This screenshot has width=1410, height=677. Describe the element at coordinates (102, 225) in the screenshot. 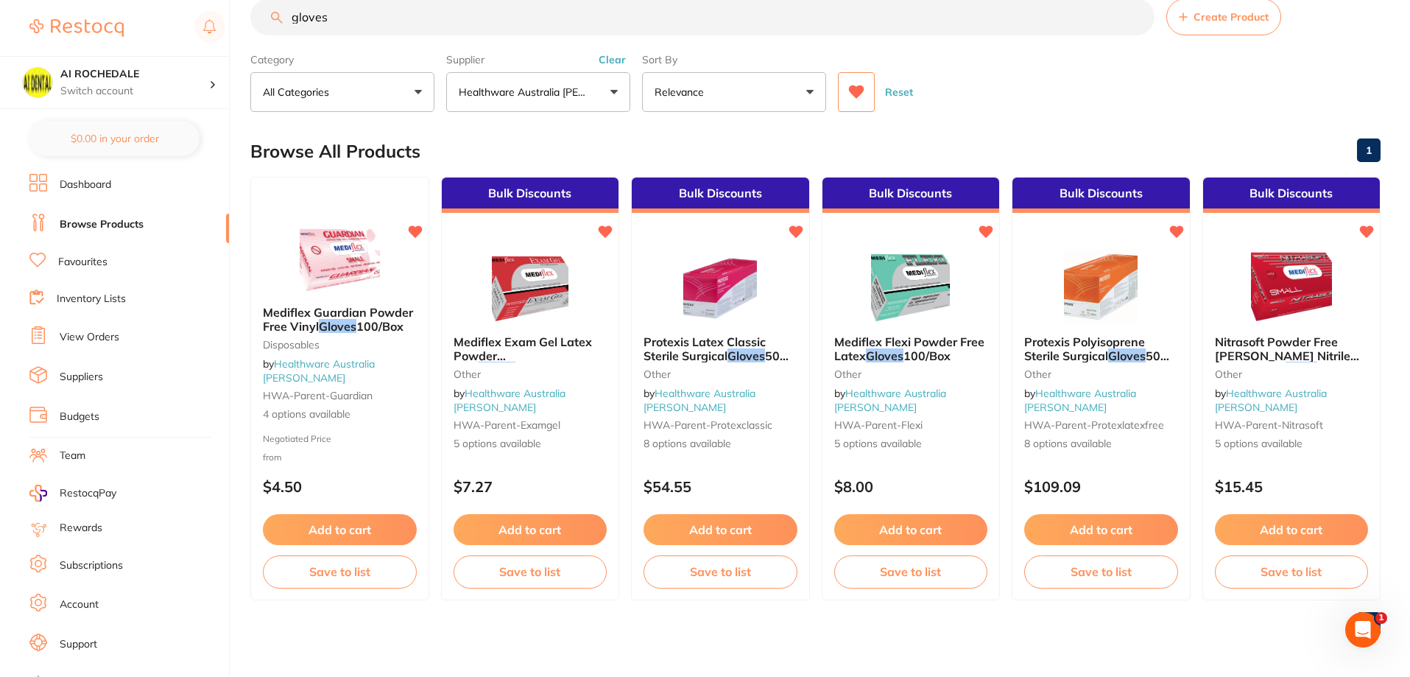

I see `a: Browse Products` at that location.